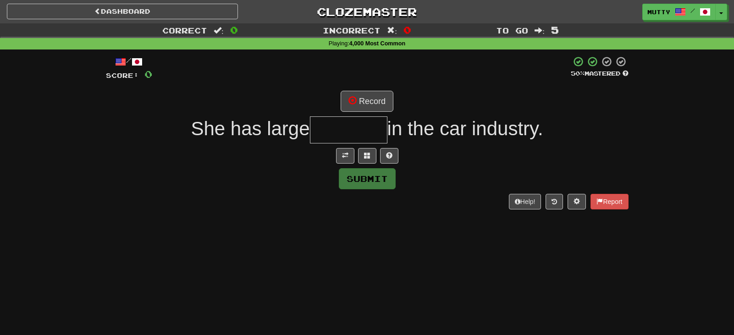 This screenshot has height=335, width=734. What do you see at coordinates (525, 202) in the screenshot?
I see `button: Help!` at bounding box center [525, 202].